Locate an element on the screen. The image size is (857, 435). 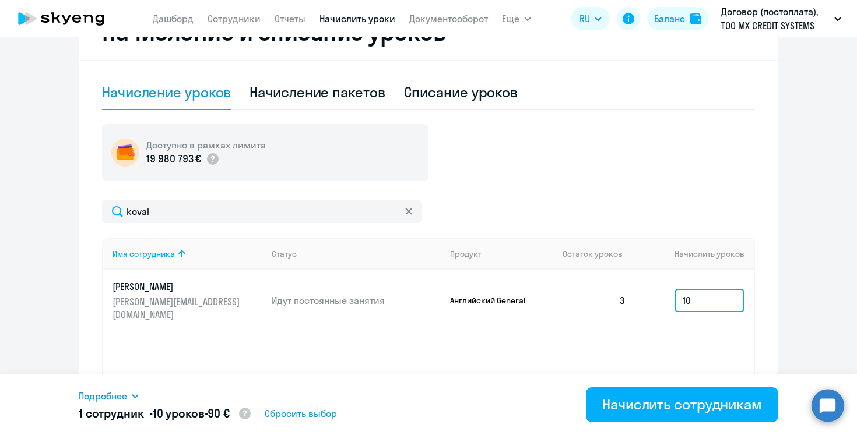
a: Отчеты is located at coordinates (290, 19).